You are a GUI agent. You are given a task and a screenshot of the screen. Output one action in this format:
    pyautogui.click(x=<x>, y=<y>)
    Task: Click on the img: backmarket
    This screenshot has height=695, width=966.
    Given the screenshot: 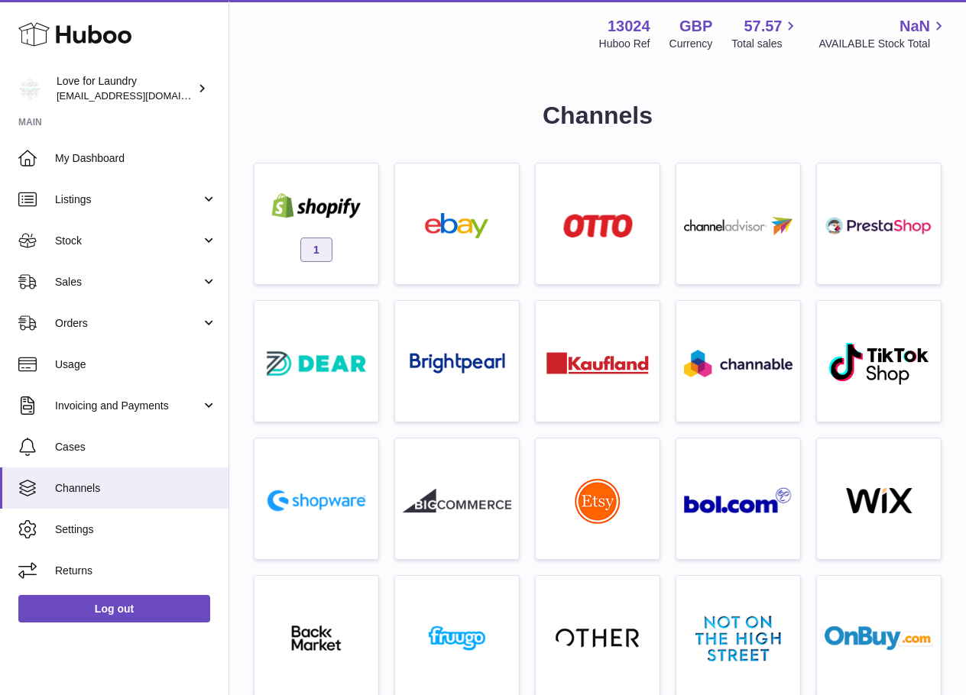 What is the action you would take?
    pyautogui.click(x=316, y=638)
    